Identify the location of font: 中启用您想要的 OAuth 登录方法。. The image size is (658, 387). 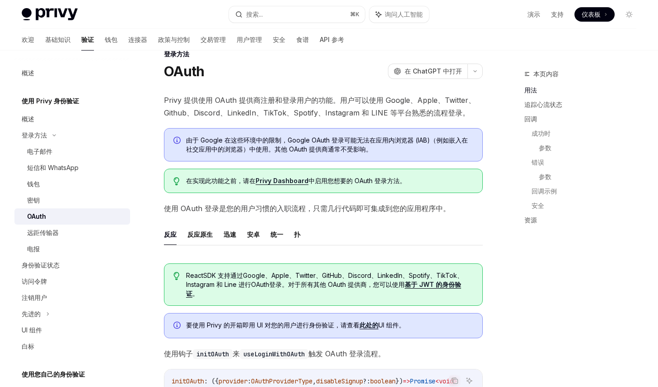
(357, 181).